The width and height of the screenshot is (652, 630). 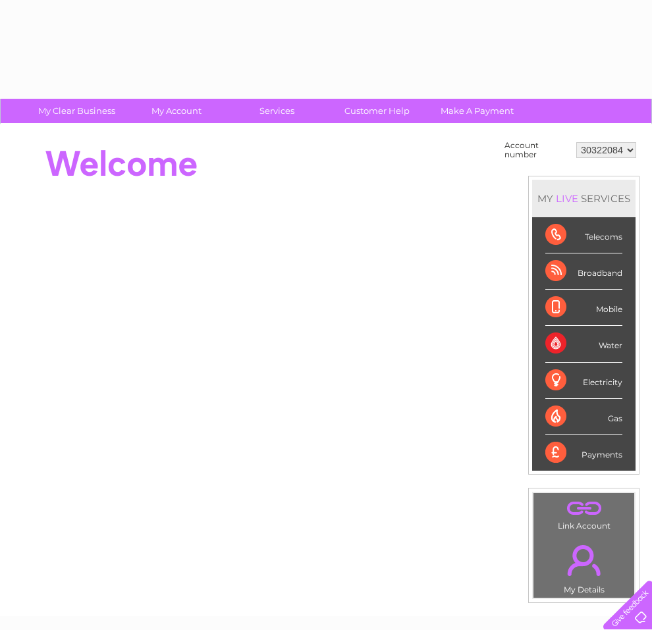 What do you see at coordinates (583, 308) in the screenshot?
I see `div: Mobile` at bounding box center [583, 308].